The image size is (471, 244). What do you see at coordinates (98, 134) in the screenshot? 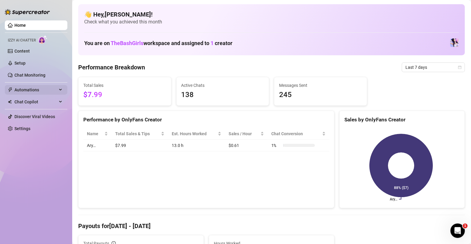
I see `th: Name` at bounding box center [98, 134].